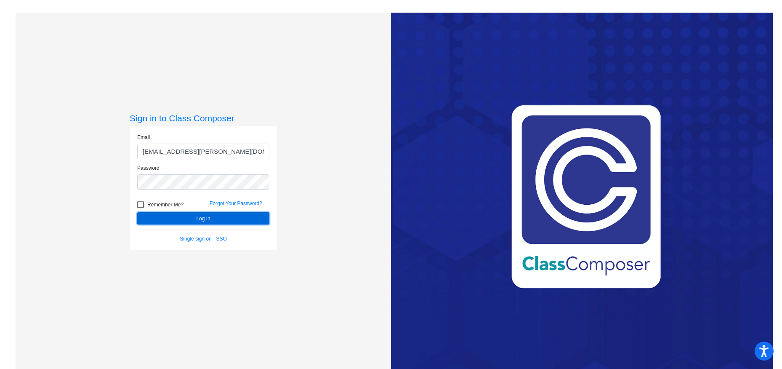  Describe the element at coordinates (148, 168) in the screenshot. I see `label: Password` at that location.